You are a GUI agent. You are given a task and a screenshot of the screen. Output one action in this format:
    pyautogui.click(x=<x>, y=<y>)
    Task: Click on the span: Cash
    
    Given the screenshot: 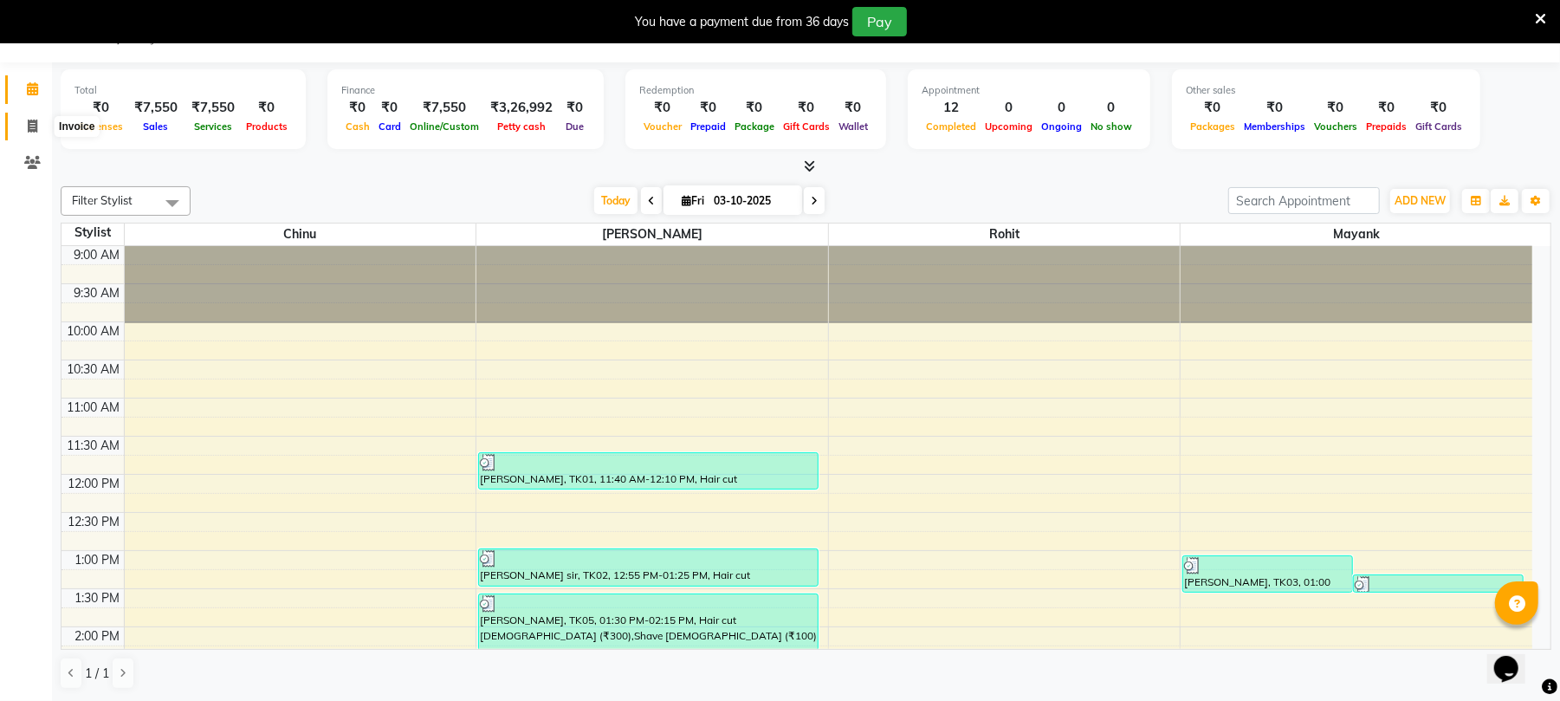 What is the action you would take?
    pyautogui.click(x=358, y=126)
    